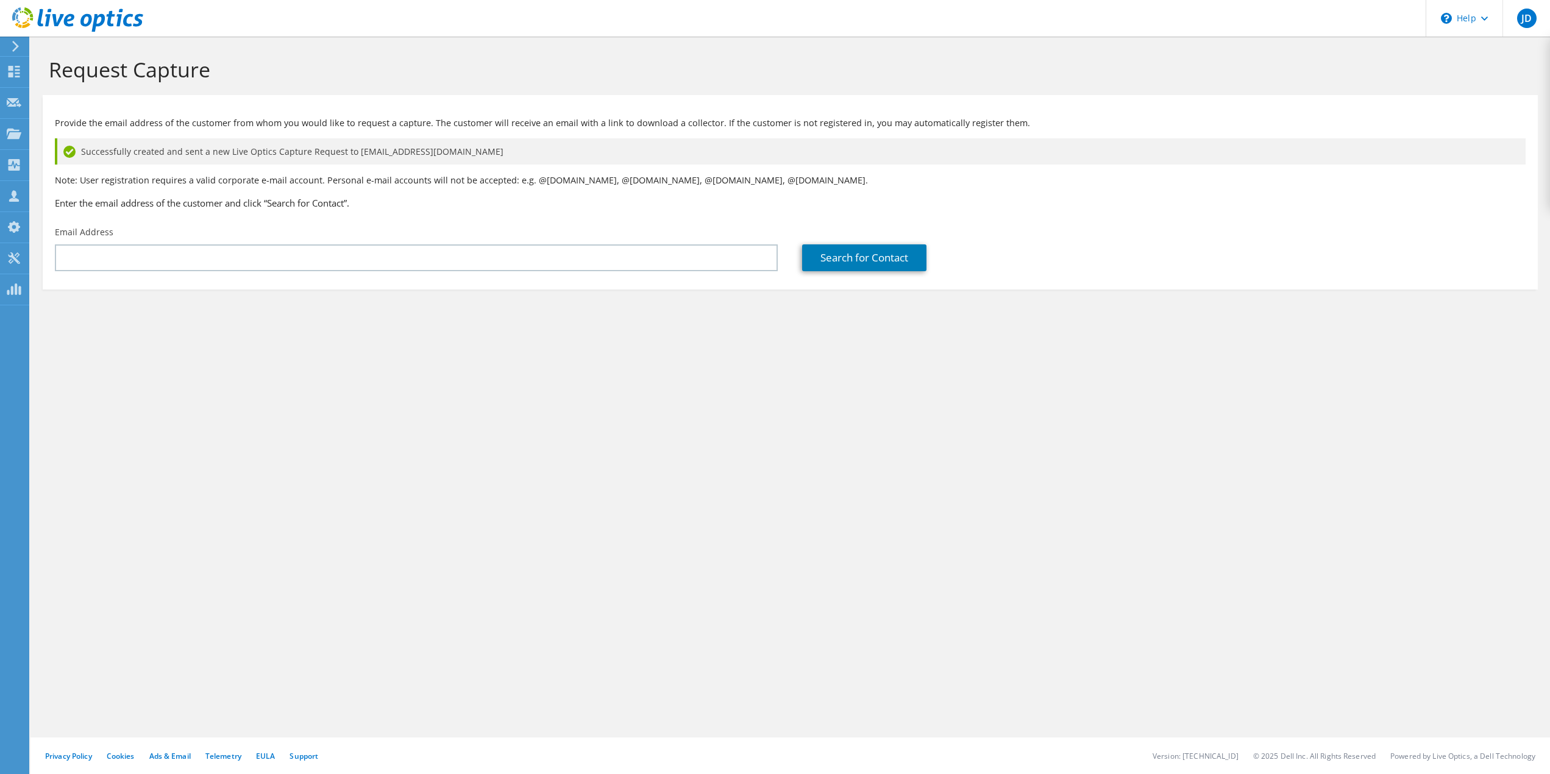 The height and width of the screenshot is (774, 1550). I want to click on a: Cookies, so click(121, 756).